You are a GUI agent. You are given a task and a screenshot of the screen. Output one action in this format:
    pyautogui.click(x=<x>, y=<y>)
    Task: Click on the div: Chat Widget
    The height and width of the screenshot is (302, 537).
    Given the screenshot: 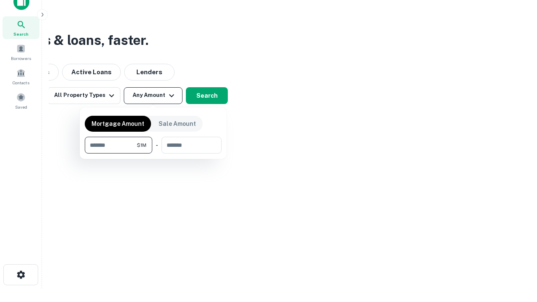 What is the action you would take?
    pyautogui.click(x=516, y=255)
    